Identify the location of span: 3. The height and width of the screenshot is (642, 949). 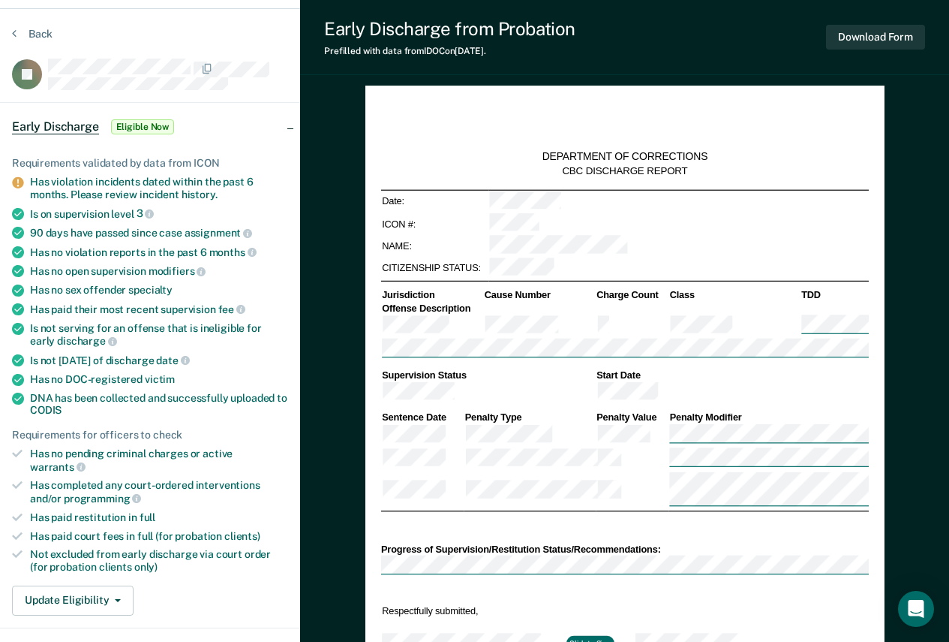
(146, 213).